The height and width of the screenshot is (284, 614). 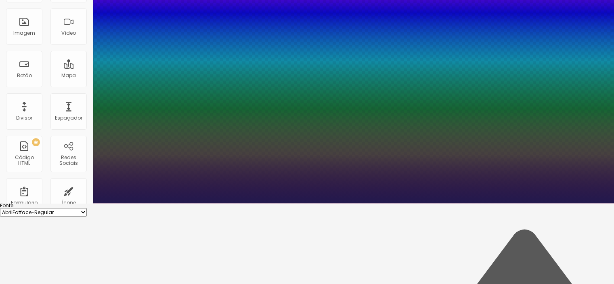 What do you see at coordinates (69, 76) in the screenshot?
I see `div: Mapa` at bounding box center [69, 76].